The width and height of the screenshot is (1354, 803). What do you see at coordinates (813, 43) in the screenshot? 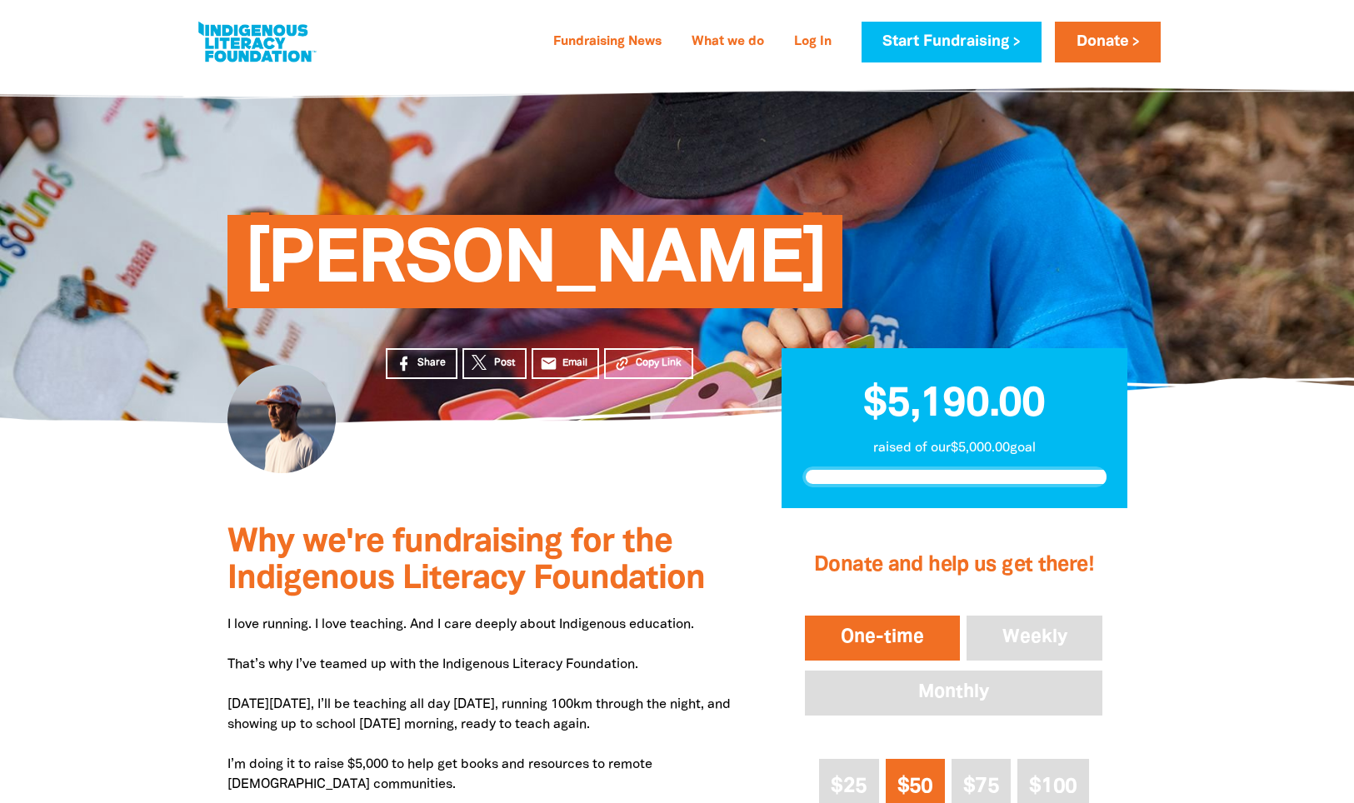
I see `a: Log In` at bounding box center [813, 43].